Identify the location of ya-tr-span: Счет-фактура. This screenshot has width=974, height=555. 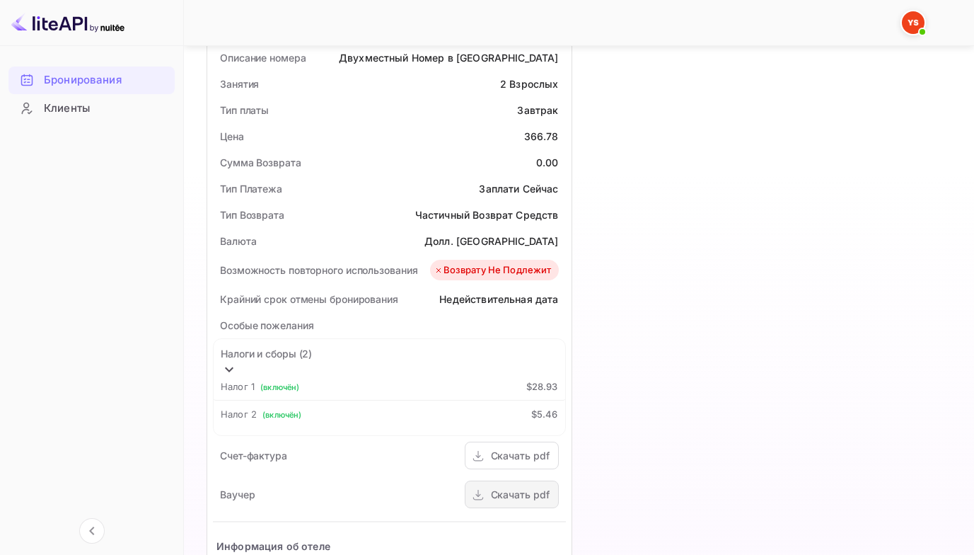
(253, 455).